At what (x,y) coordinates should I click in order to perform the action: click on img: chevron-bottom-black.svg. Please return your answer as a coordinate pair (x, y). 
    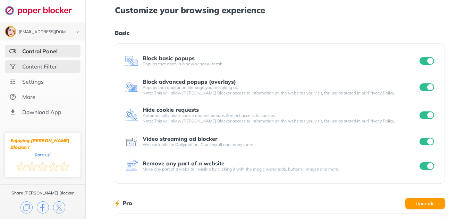
    Looking at the image, I should click on (78, 32).